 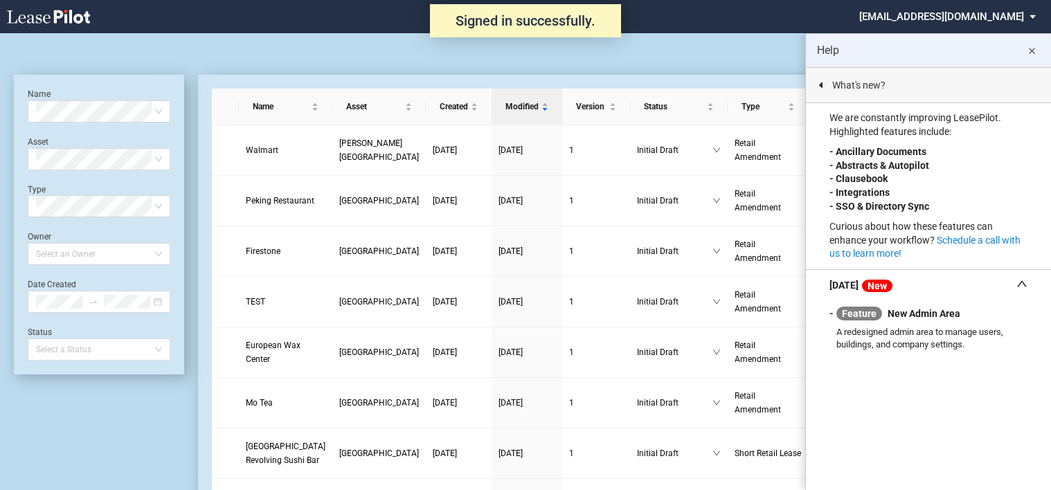 What do you see at coordinates (285, 201) in the screenshot?
I see `a: Peking Restaurant` at bounding box center [285, 201].